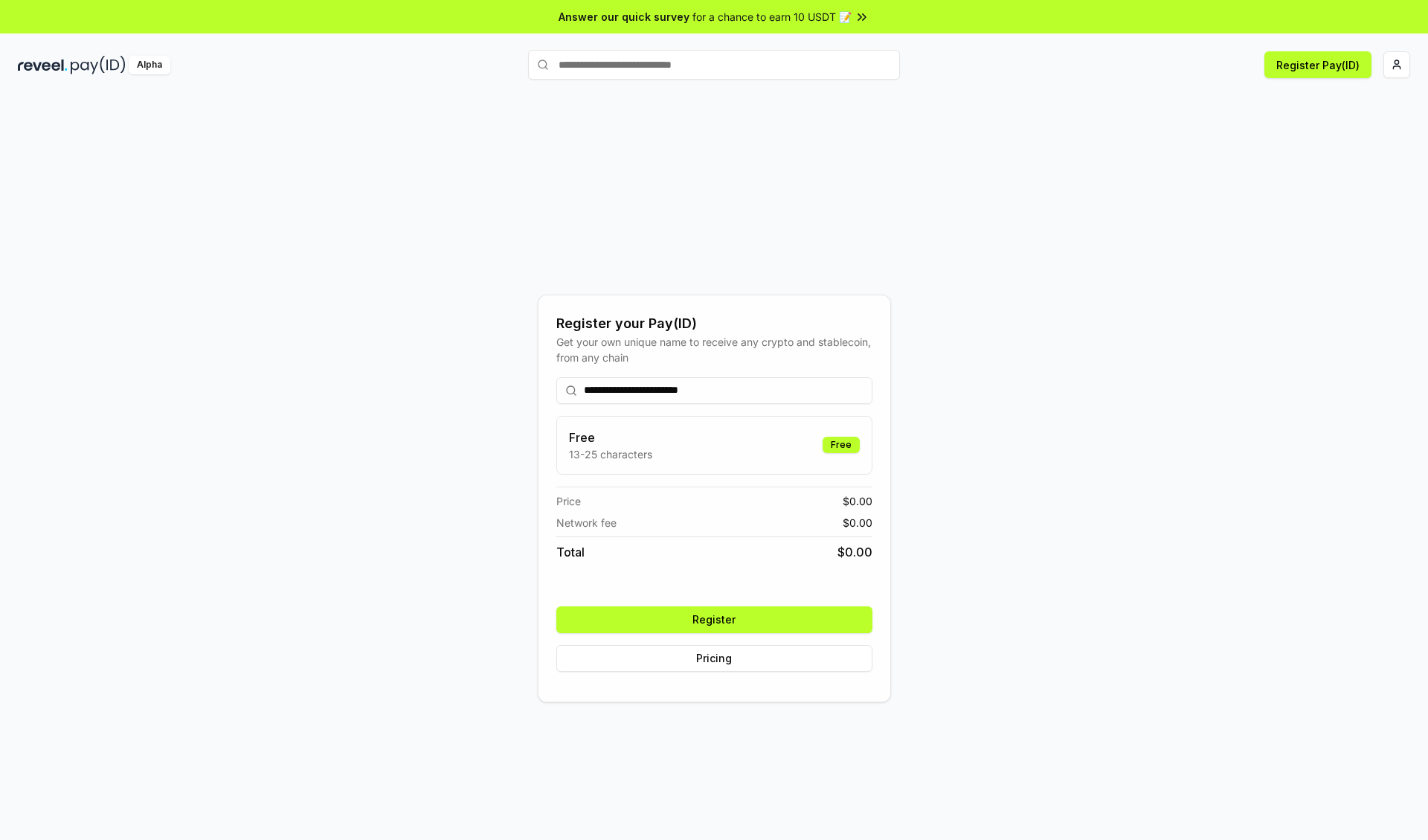  Describe the element at coordinates (1318, 64) in the screenshot. I see `button: Register Pay(ID)` at that location.